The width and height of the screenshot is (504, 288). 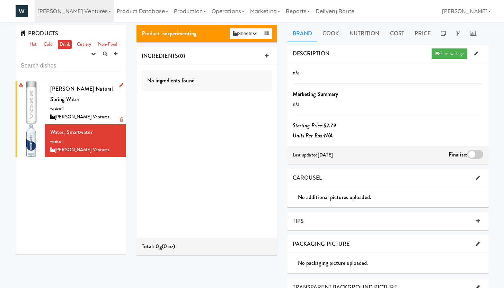 I want to click on span: INGREDIENTS, so click(x=160, y=56).